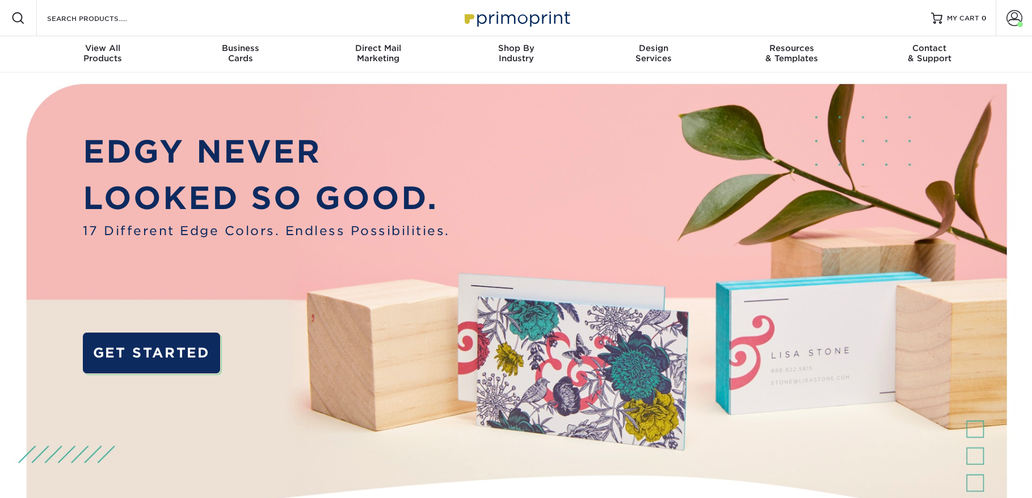 The width and height of the screenshot is (1032, 498). I want to click on span: Shop By, so click(515, 48).